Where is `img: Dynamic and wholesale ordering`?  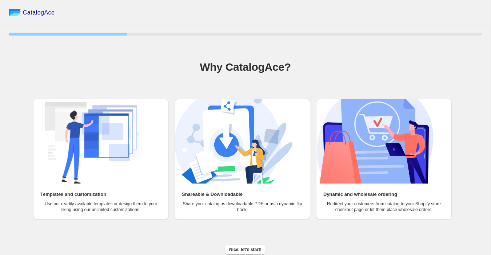 img: Dynamic and wholesale ordering is located at coordinates (375, 141).